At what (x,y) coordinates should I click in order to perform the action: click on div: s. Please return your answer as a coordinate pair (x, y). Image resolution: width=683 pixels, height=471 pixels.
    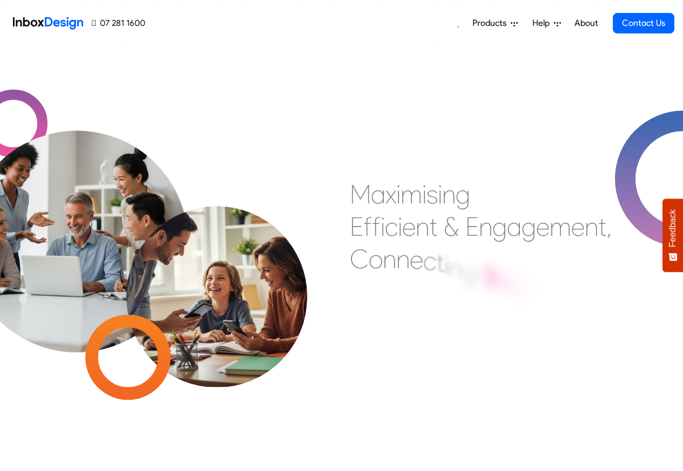
    Looking at the image, I should click on (432, 194).